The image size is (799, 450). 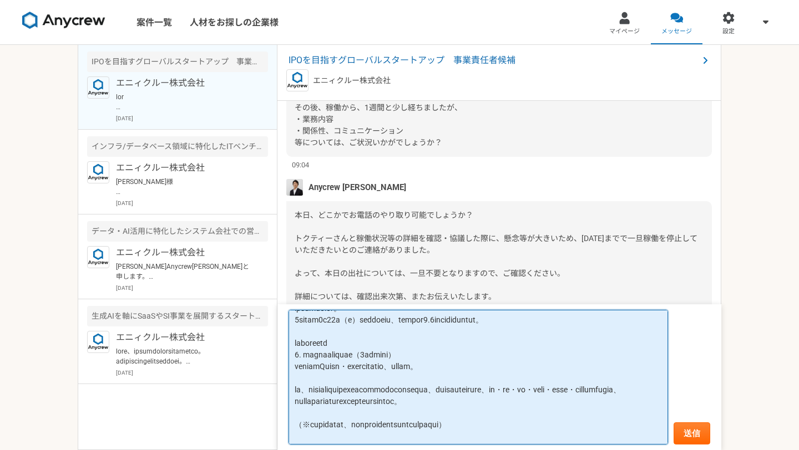 I want to click on div: IPOを目指すグローバルスタートアップ 事業責任者候補, so click(x=177, y=62).